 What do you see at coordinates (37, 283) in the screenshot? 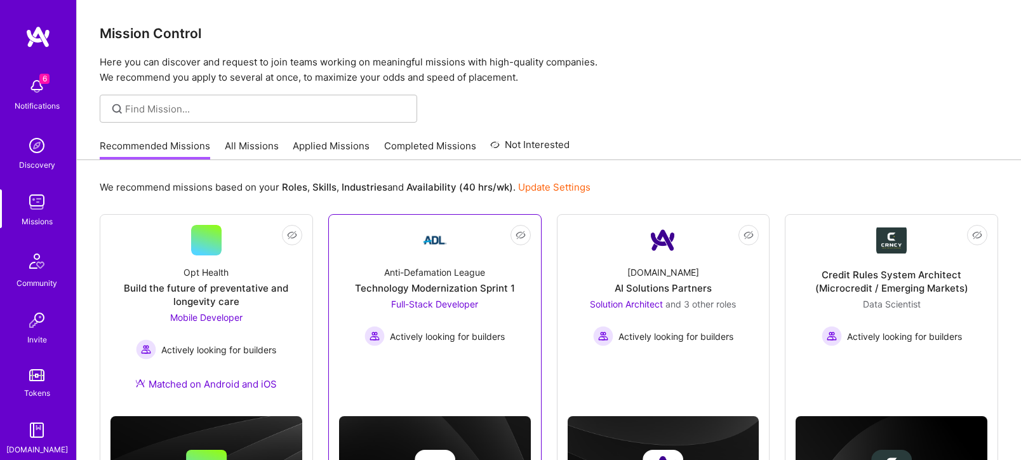
I see `div: Community` at bounding box center [37, 283].